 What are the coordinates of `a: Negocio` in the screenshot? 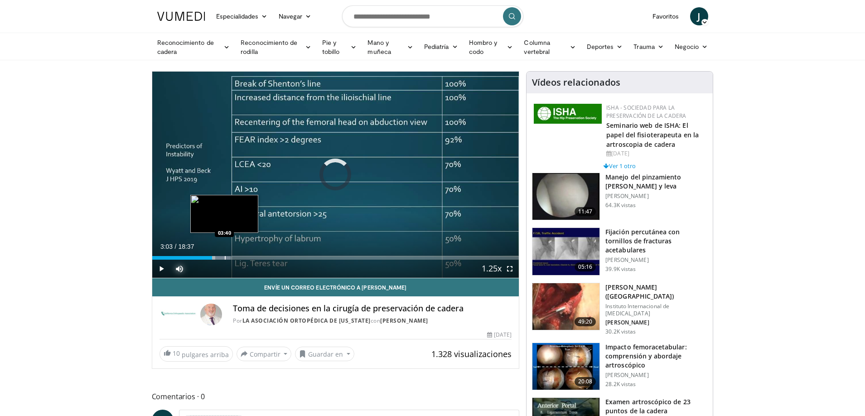 It's located at (691, 47).